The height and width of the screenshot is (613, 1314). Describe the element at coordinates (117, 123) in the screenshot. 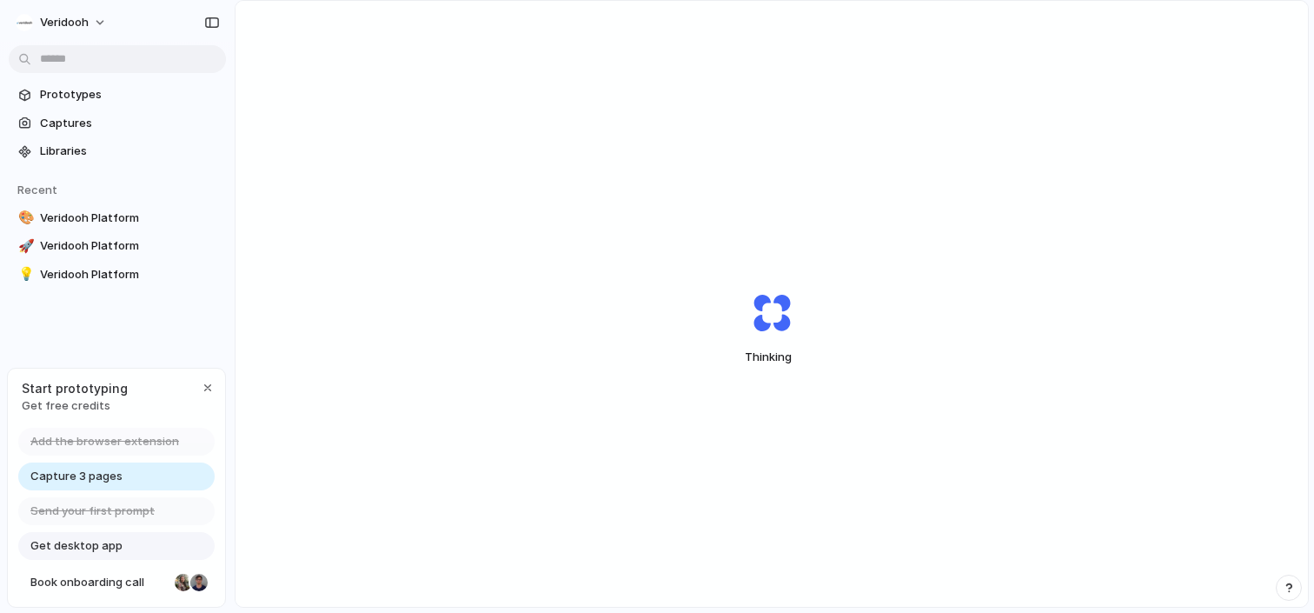

I see `a: Captures` at that location.